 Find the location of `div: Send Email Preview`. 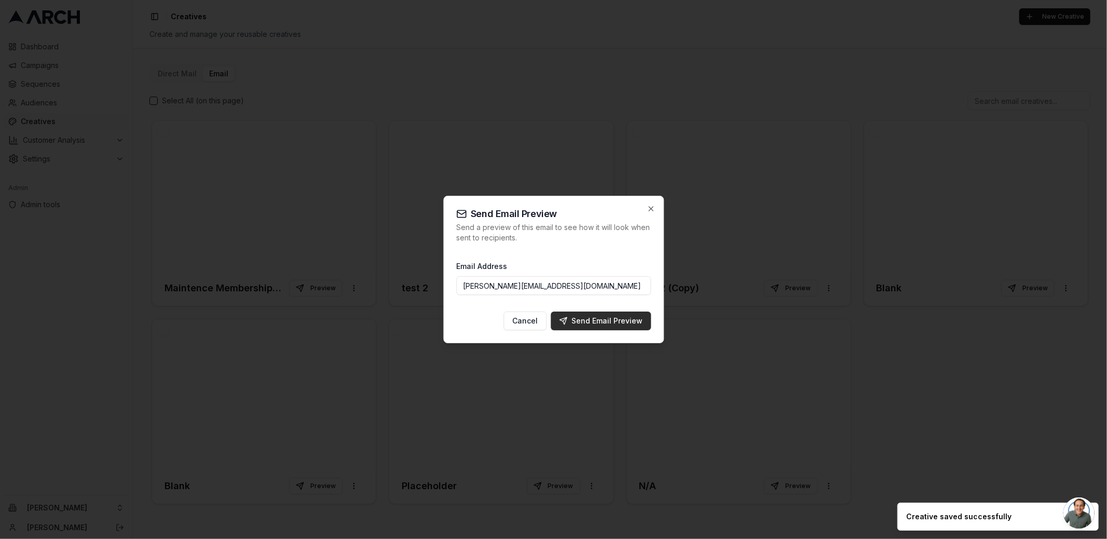

div: Send Email Preview is located at coordinates (601, 321).